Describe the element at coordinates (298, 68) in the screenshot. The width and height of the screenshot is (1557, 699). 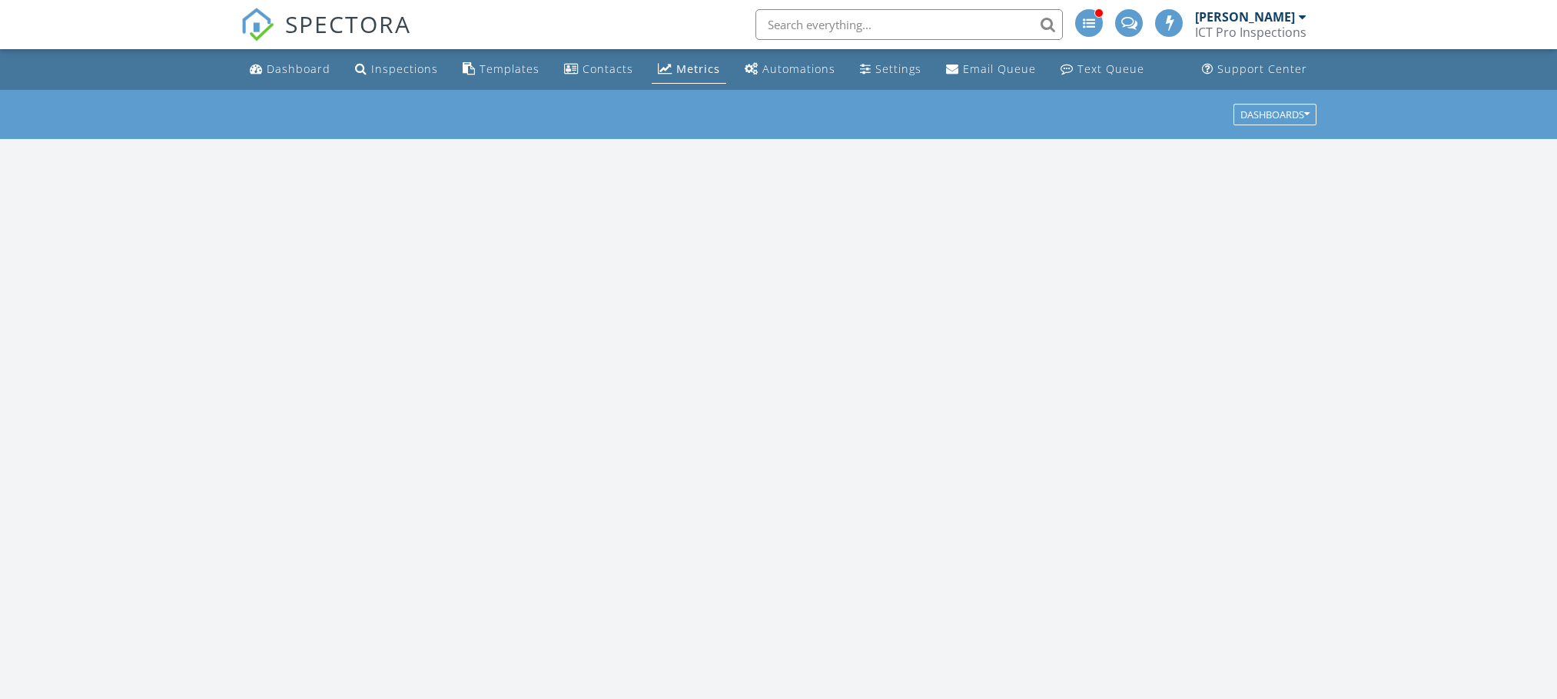
I see `div: Dashboard` at that location.